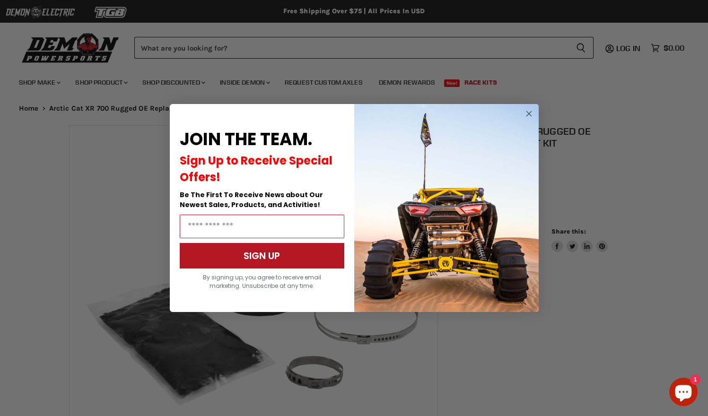 The image size is (708, 416). I want to click on span: By signing up, you agree to receive email marketing. Unsubscribe at any time., so click(262, 281).